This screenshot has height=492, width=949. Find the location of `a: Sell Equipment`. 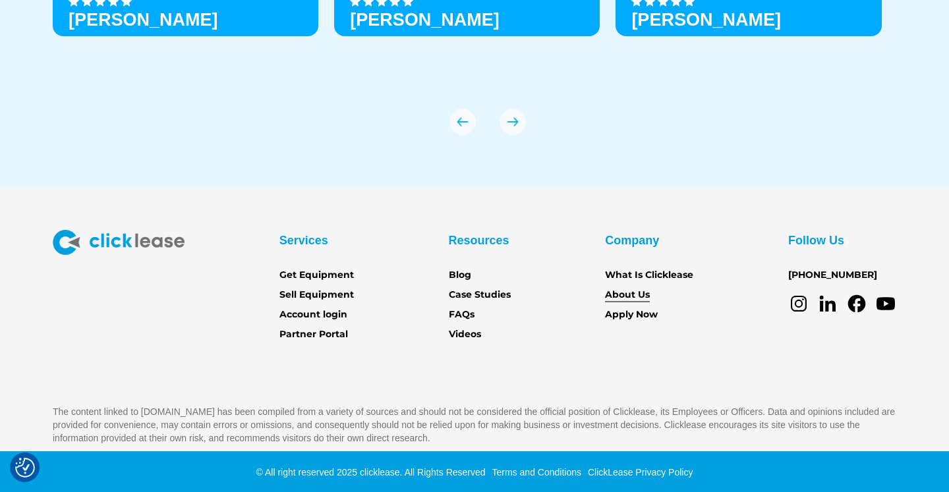

a: Sell Equipment is located at coordinates (316, 295).